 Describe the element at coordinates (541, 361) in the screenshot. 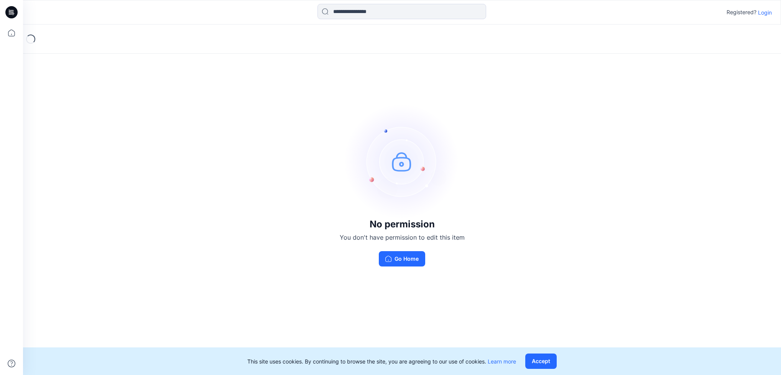

I see `button: Accept` at that location.